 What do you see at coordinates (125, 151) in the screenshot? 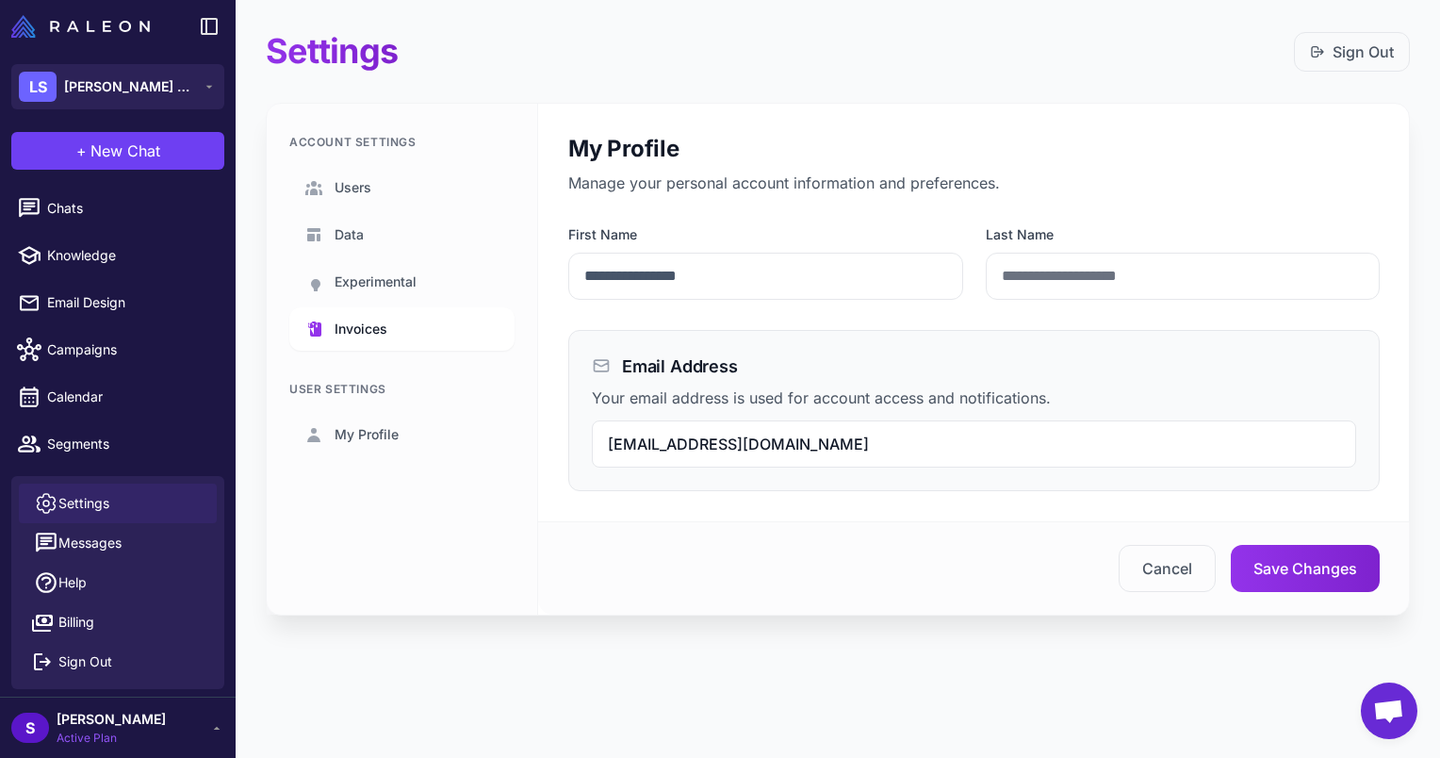
I see `span: New Chat` at bounding box center [125, 151].